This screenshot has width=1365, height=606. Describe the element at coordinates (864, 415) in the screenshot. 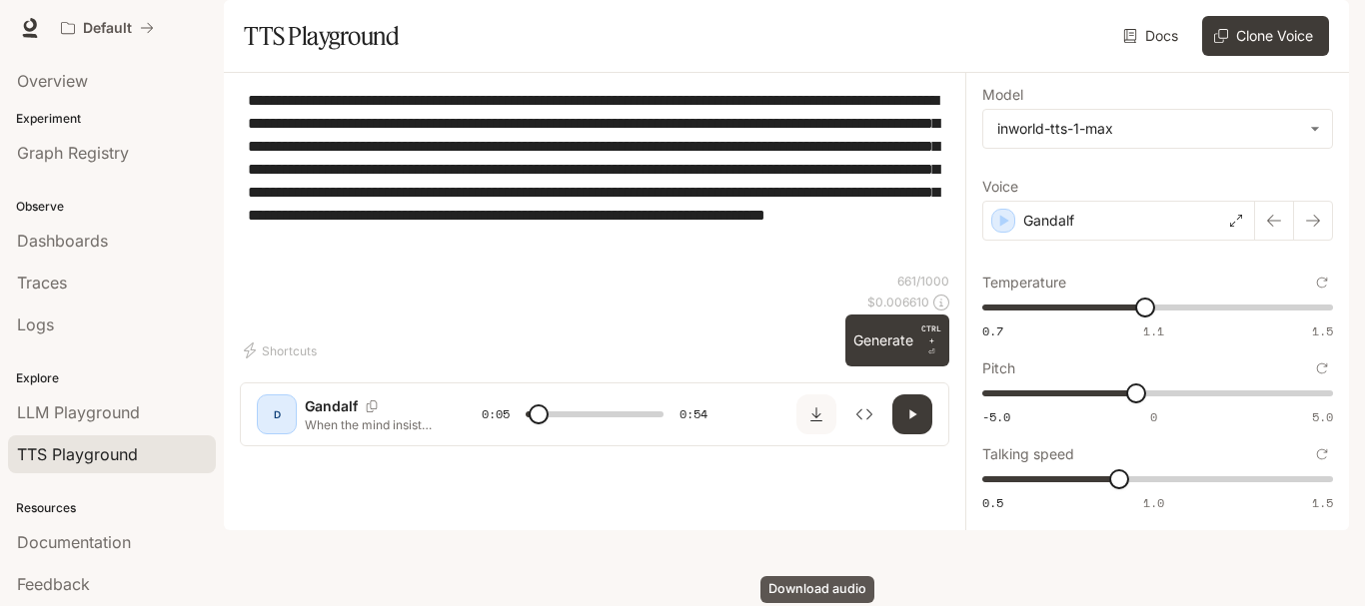

I see `button: Inspect` at that location.